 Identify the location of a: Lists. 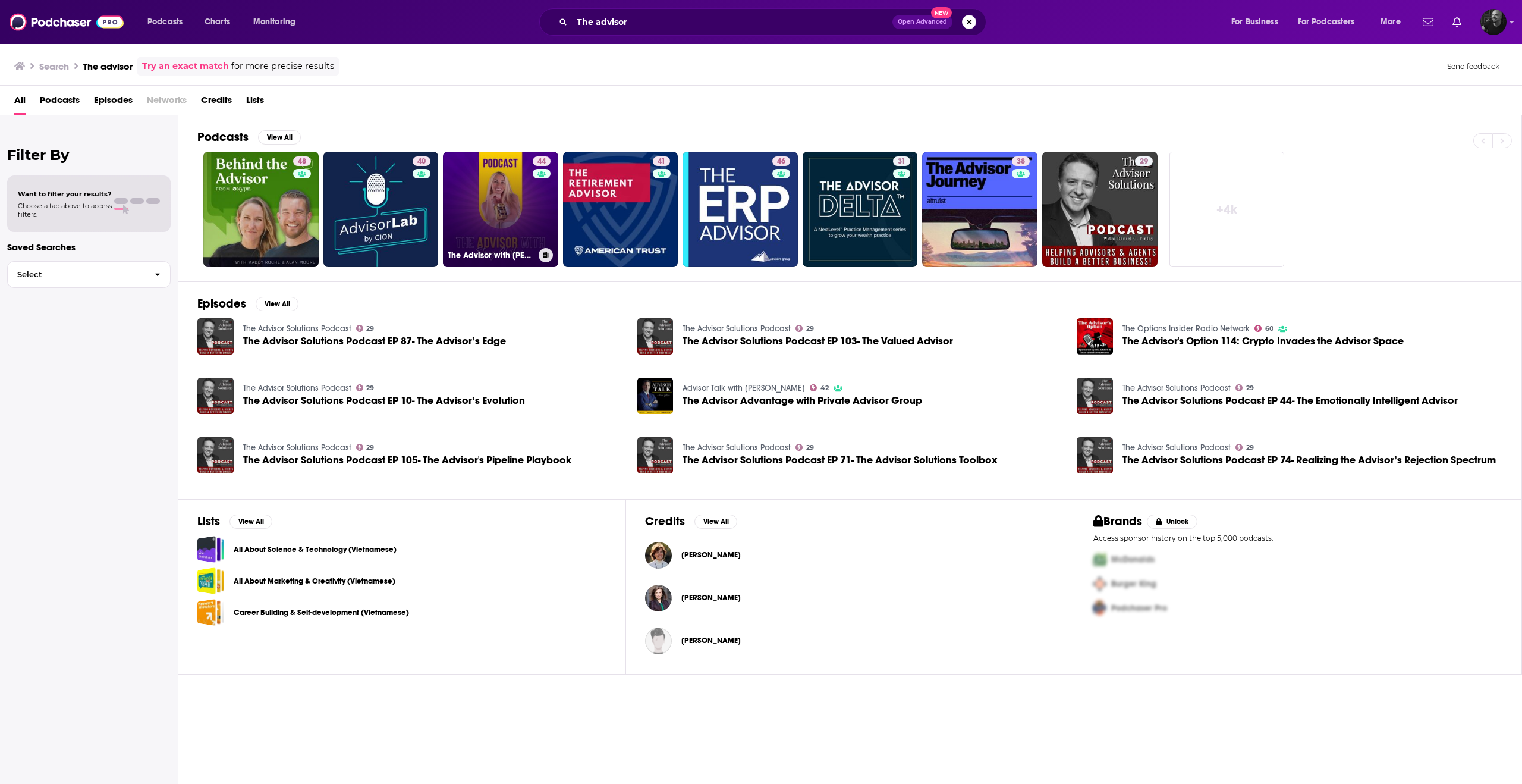
(255, 102).